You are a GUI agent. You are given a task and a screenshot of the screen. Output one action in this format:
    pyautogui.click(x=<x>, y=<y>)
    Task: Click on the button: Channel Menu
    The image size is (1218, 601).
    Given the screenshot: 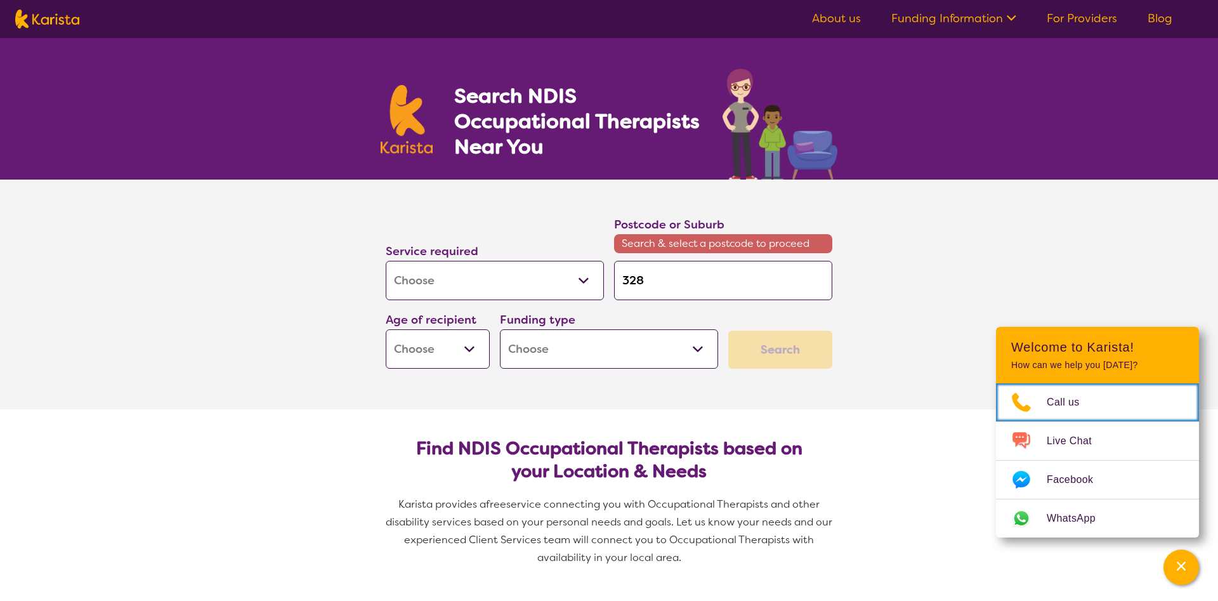 What is the action you would take?
    pyautogui.click(x=1181, y=567)
    